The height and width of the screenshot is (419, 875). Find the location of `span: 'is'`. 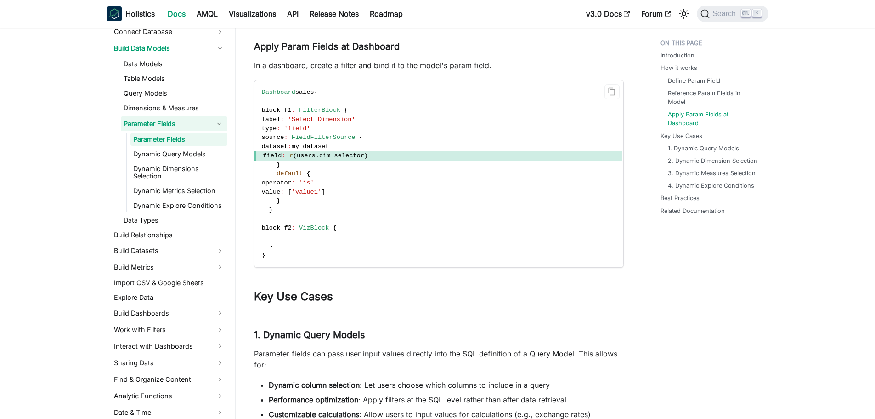

span: 'is' is located at coordinates (306, 182).